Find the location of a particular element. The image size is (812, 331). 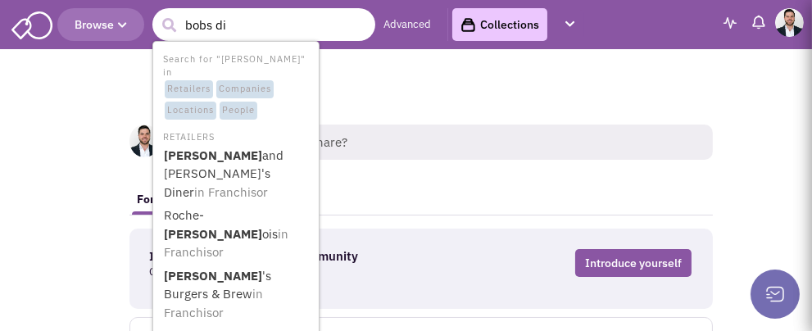

a: Adam Shackleford is located at coordinates (789, 22).